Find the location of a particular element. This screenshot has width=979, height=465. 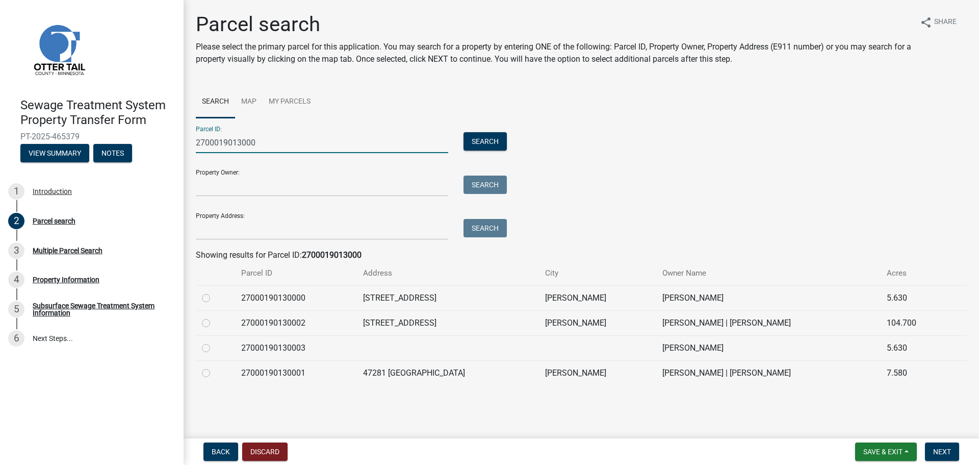

button: View Summary is located at coordinates (55, 153).